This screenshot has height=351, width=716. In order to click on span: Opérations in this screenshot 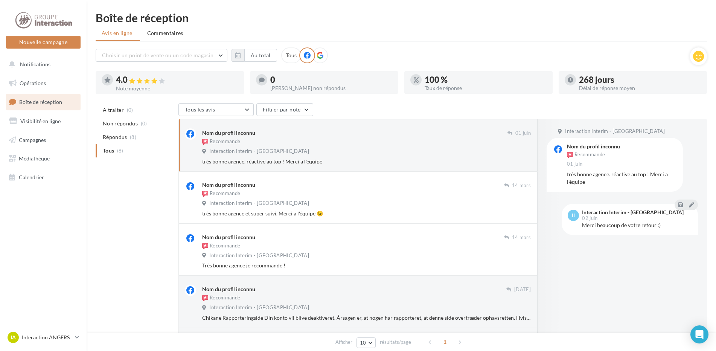, I will do `click(33, 83)`.